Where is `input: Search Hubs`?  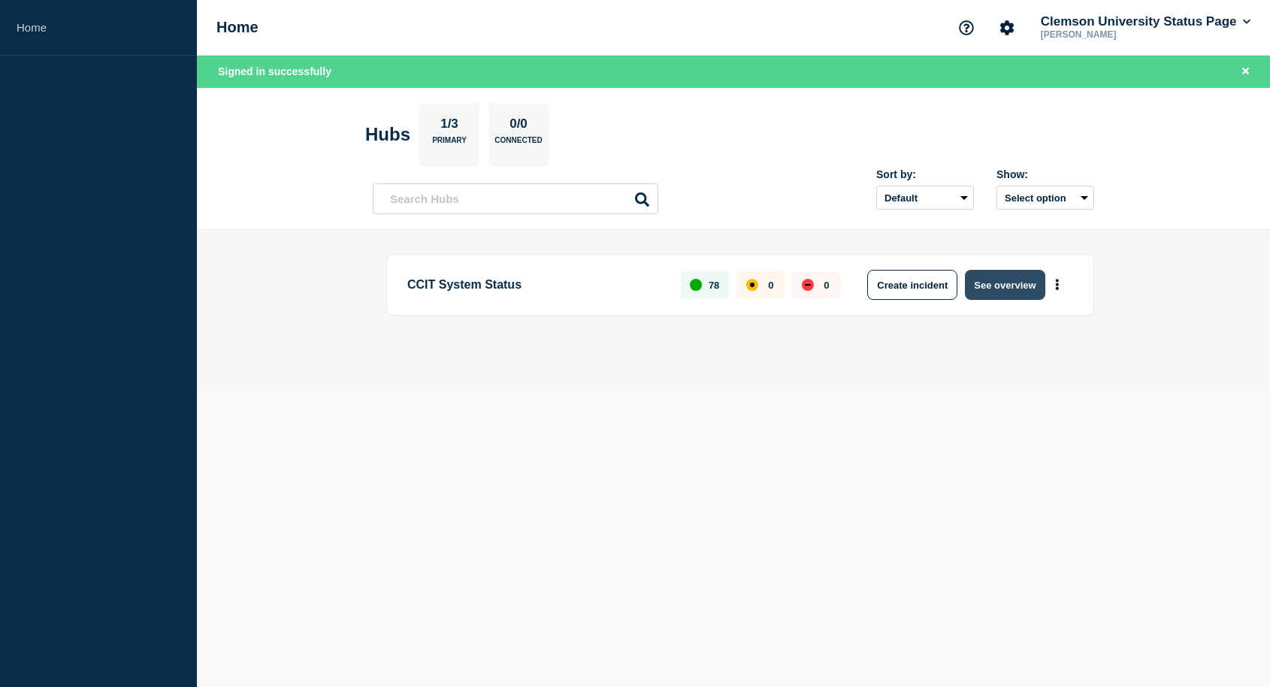
input: Search Hubs is located at coordinates (516, 198).